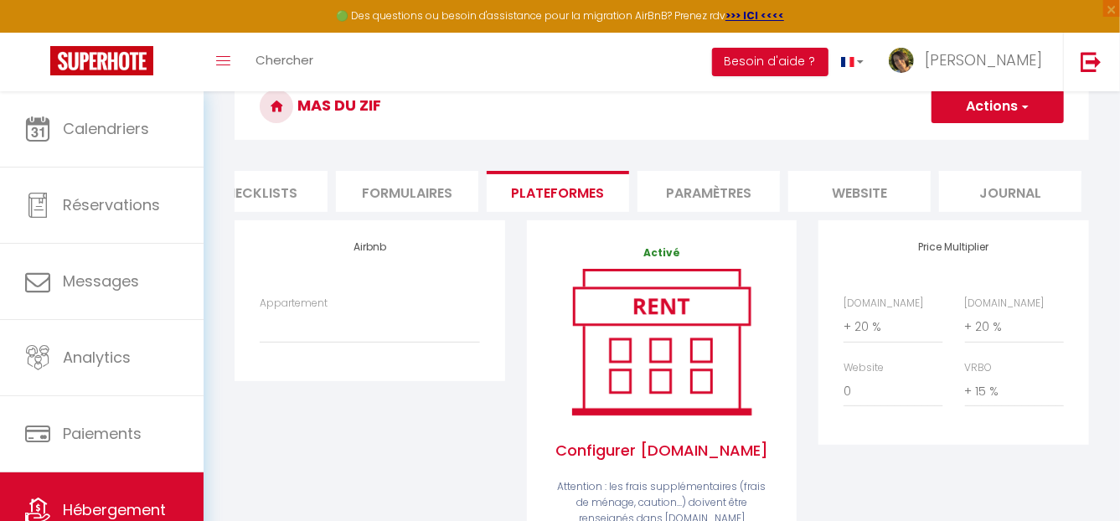 Image resolution: width=1120 pixels, height=521 pixels. Describe the element at coordinates (708, 191) in the screenshot. I see `li: Paramètres` at that location.